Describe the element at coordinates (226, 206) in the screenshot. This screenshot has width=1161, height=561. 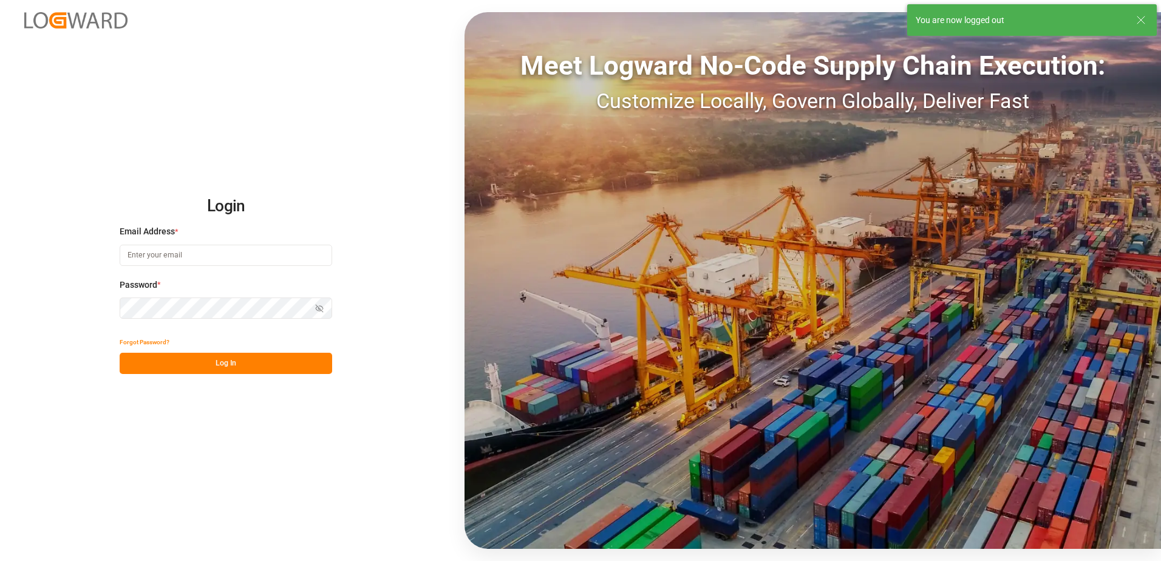
I see `h2: Login` at that location.